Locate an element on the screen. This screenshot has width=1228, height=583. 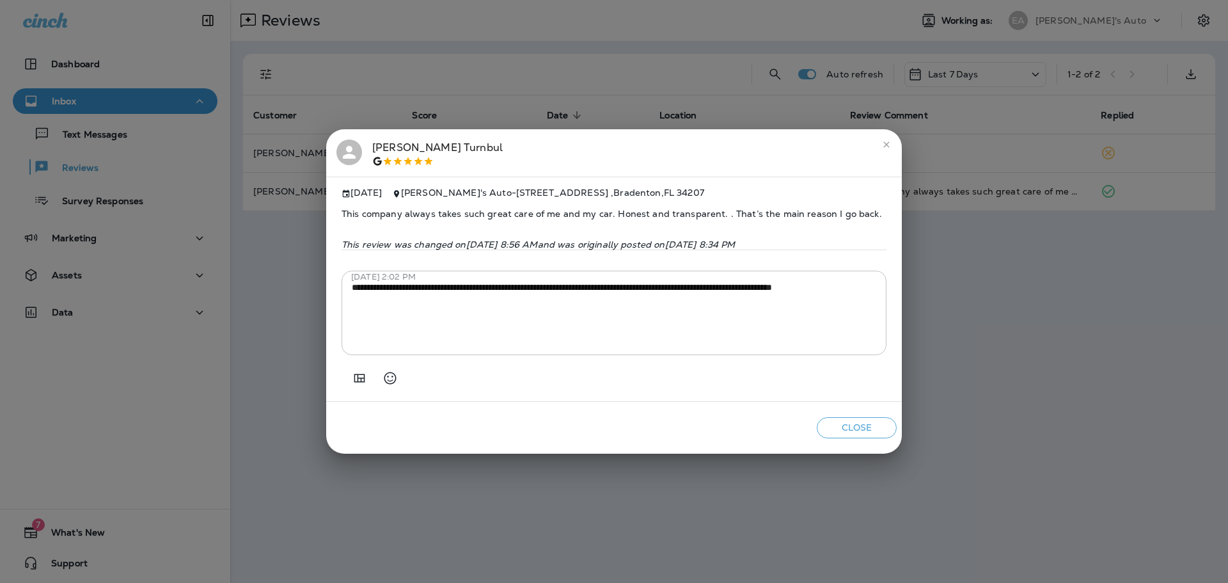
button: Close is located at coordinates (857, 427).